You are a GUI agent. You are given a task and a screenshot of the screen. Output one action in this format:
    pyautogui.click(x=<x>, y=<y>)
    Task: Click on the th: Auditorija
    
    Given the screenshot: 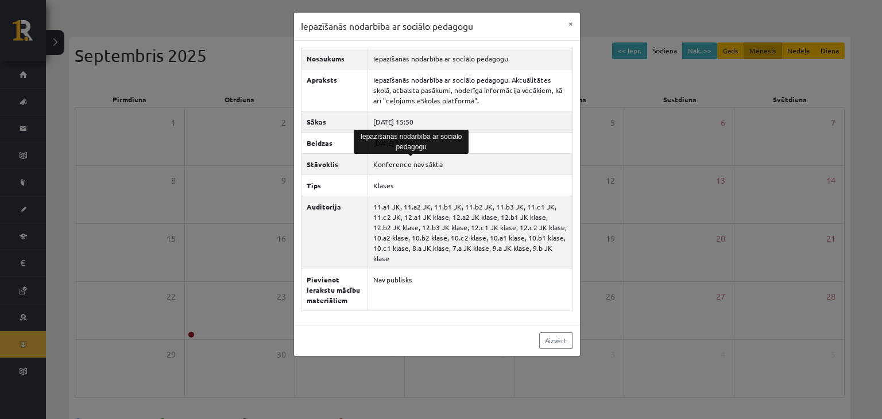 What is the action you would take?
    pyautogui.click(x=334, y=232)
    